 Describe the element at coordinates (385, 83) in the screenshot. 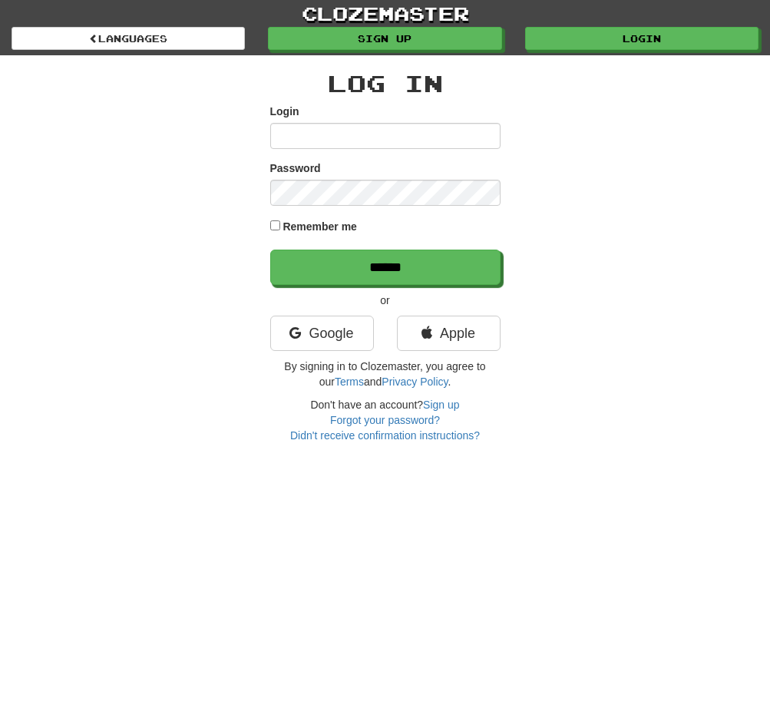

I see `h2: Log In` at that location.